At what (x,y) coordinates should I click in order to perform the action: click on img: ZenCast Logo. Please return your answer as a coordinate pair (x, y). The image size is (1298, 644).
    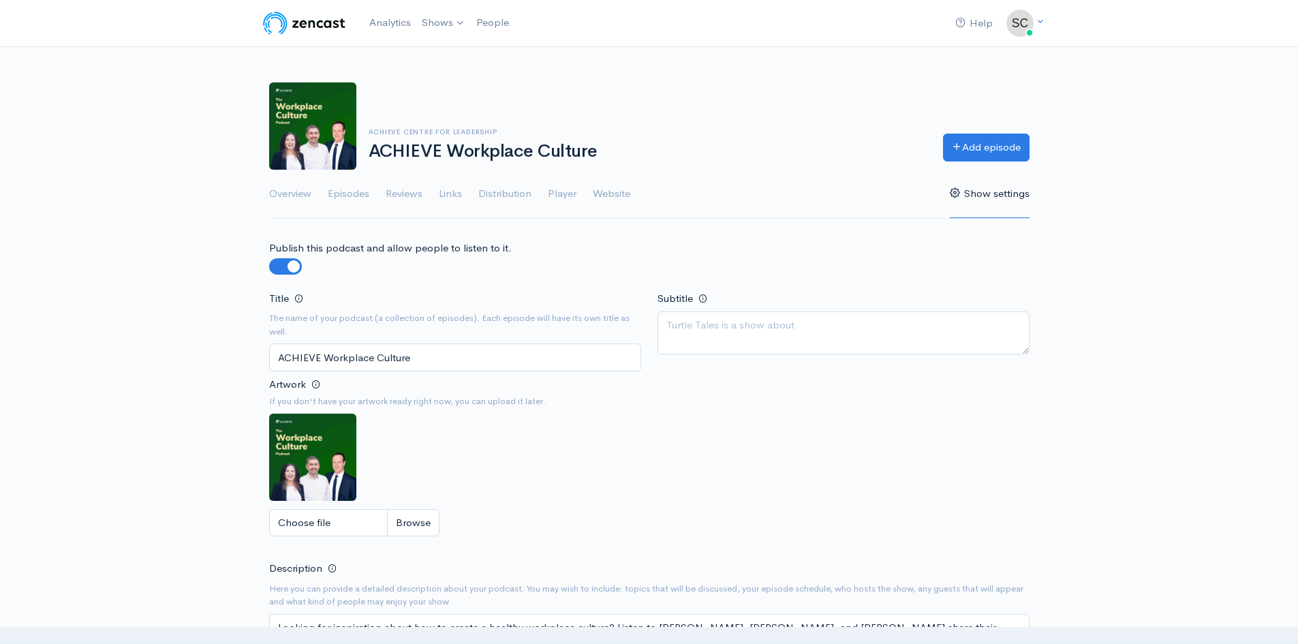
    Looking at the image, I should click on (304, 23).